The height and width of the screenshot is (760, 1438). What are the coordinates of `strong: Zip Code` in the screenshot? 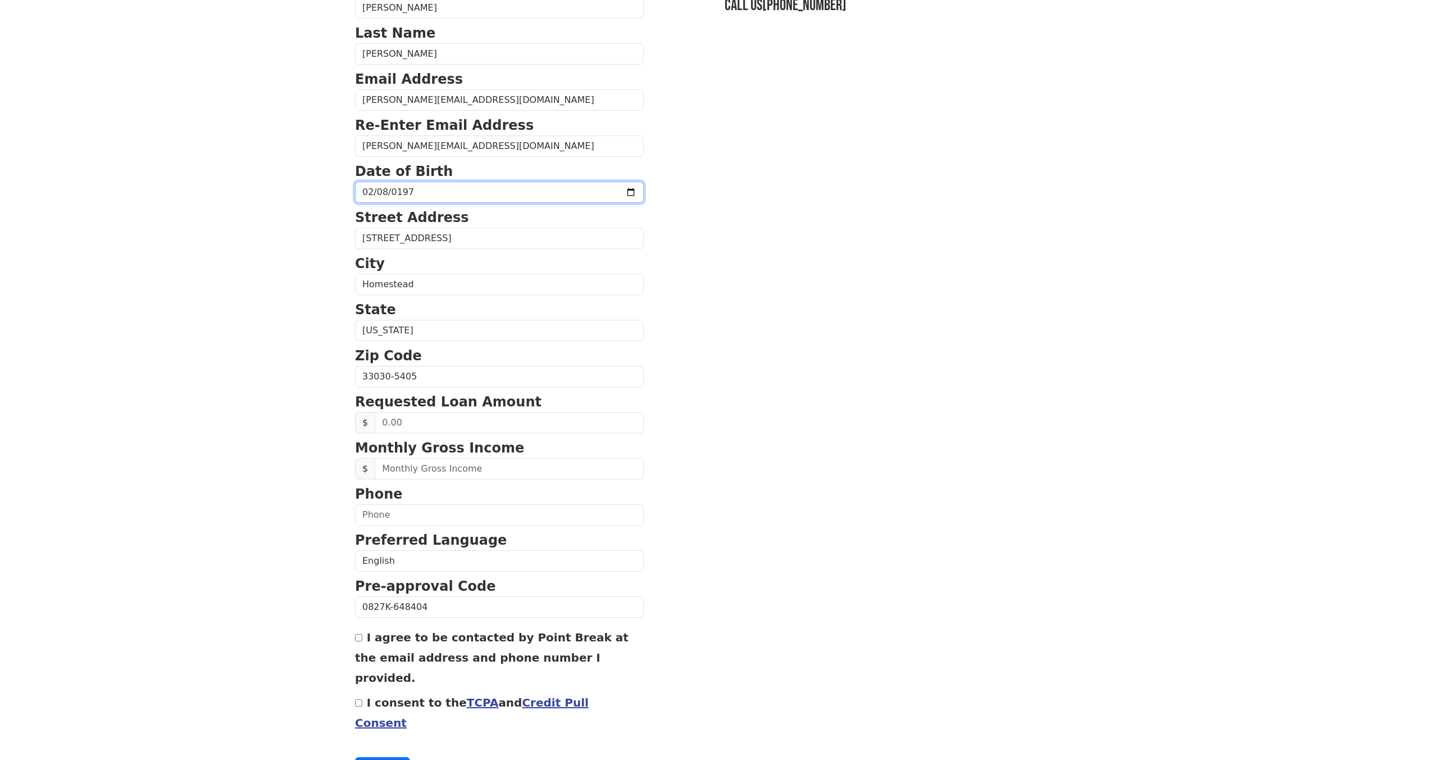 It's located at (388, 356).